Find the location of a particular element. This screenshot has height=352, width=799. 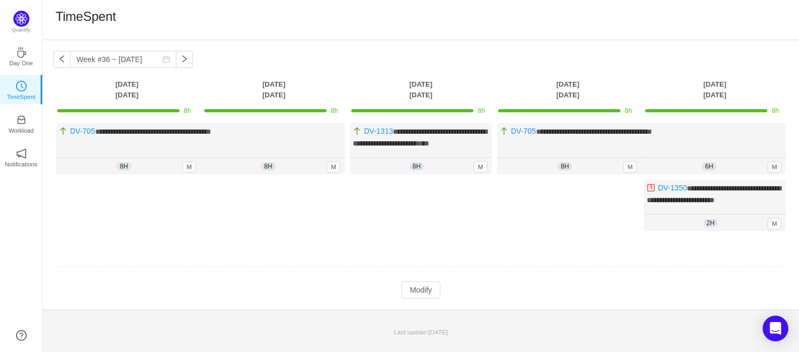

img: Quantify is located at coordinates (21, 19).